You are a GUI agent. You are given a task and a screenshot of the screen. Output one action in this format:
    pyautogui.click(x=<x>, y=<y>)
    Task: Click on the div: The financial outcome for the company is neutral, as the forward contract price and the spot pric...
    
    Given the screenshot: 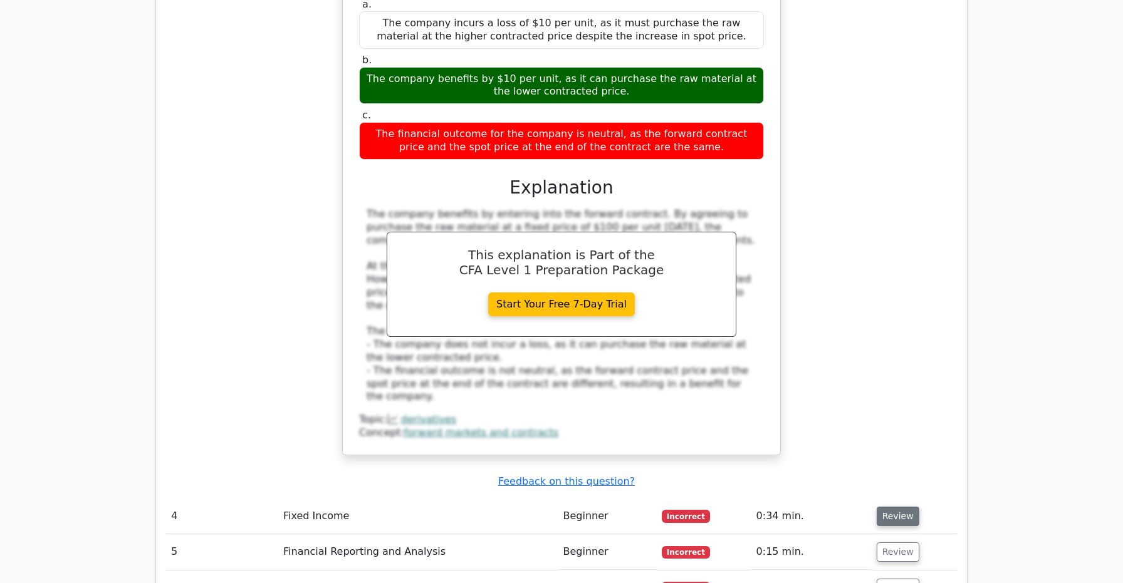 What is the action you would take?
    pyautogui.click(x=562, y=141)
    